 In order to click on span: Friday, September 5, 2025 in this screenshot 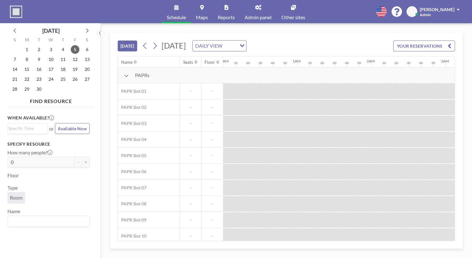, I will do `click(75, 49)`.